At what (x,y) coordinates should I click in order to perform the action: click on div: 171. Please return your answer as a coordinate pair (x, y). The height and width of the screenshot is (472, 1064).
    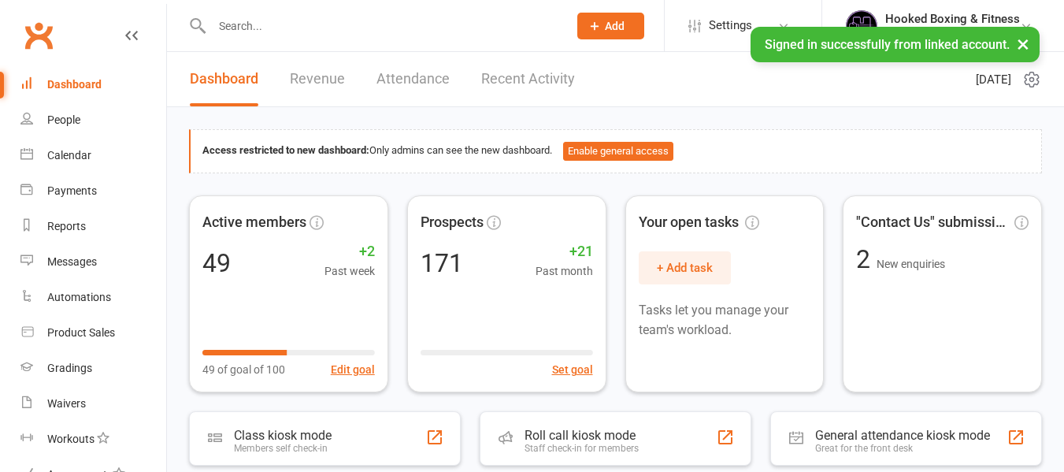
    Looking at the image, I should click on (442, 263).